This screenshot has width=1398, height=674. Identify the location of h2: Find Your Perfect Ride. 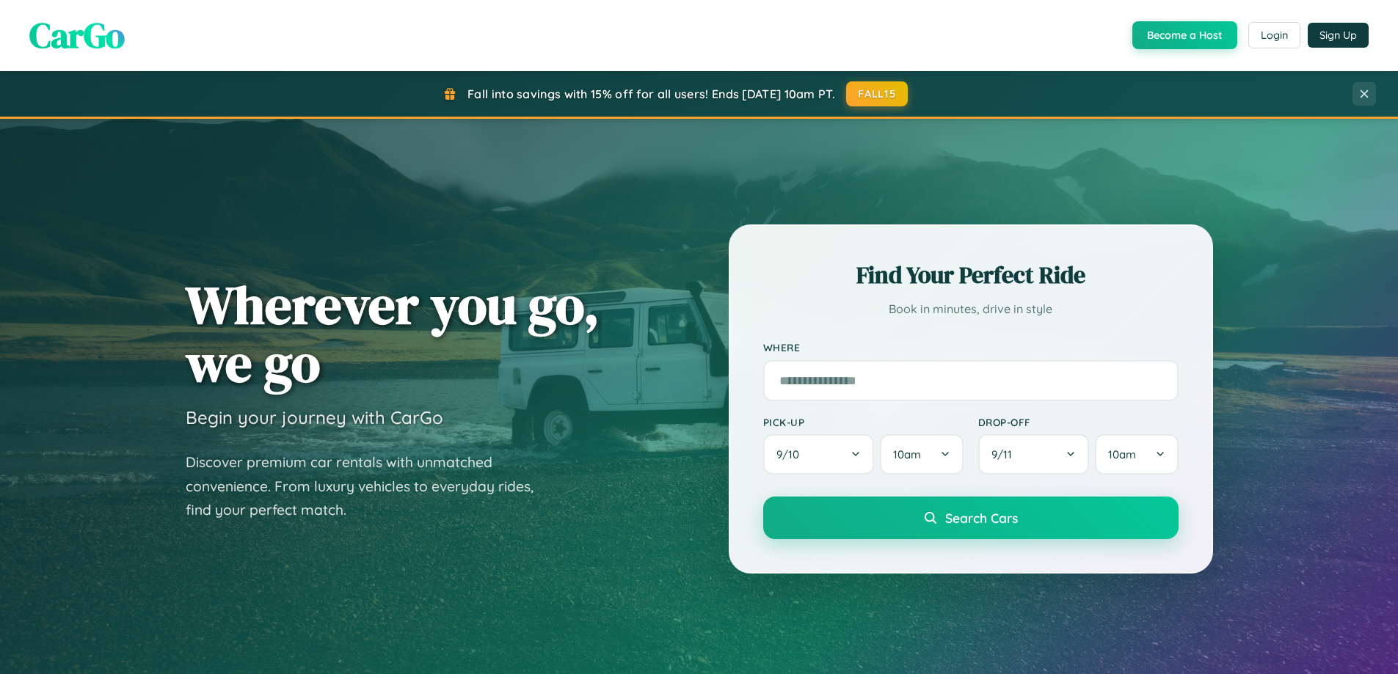
(971, 275).